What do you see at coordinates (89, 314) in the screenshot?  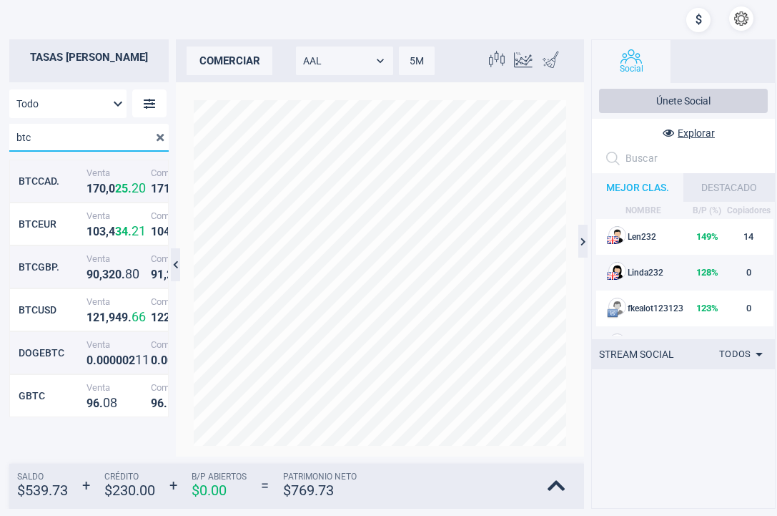 I see `div: grid` at bounding box center [89, 314].